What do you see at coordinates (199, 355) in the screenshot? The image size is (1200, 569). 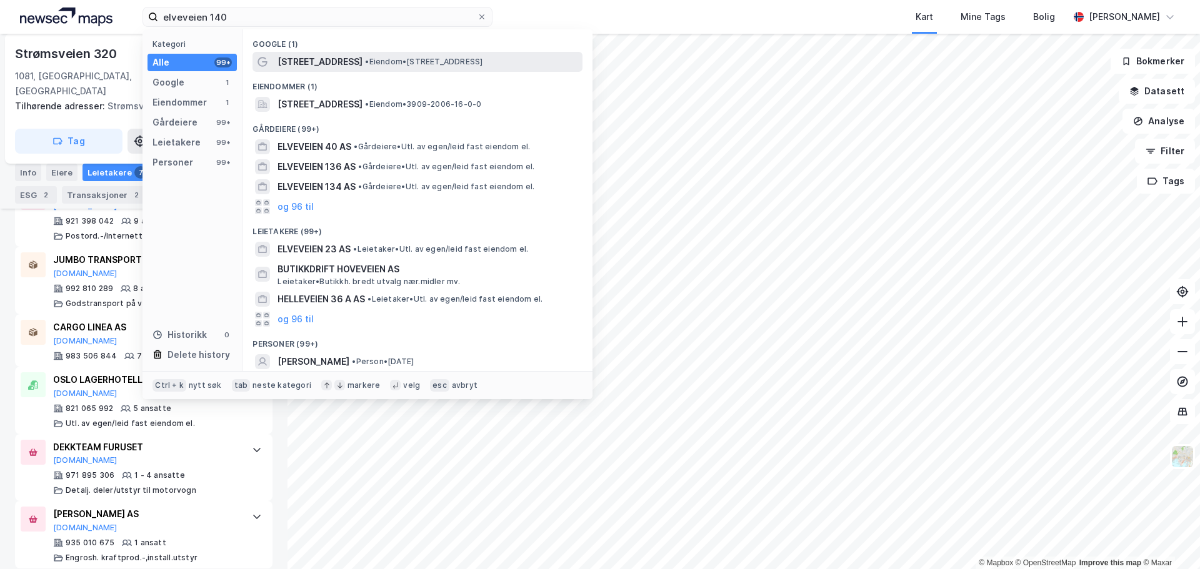 I see `div: Delete history` at bounding box center [199, 355].